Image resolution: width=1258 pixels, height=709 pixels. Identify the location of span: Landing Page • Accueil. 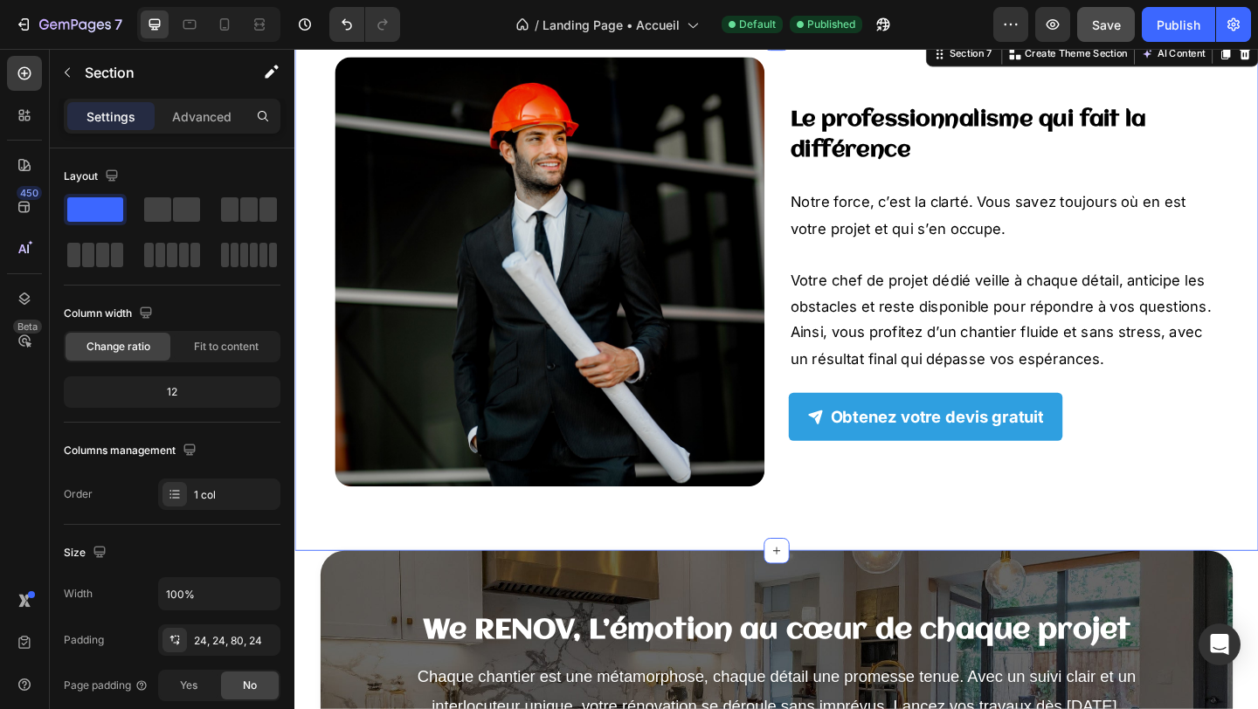
(610, 24).